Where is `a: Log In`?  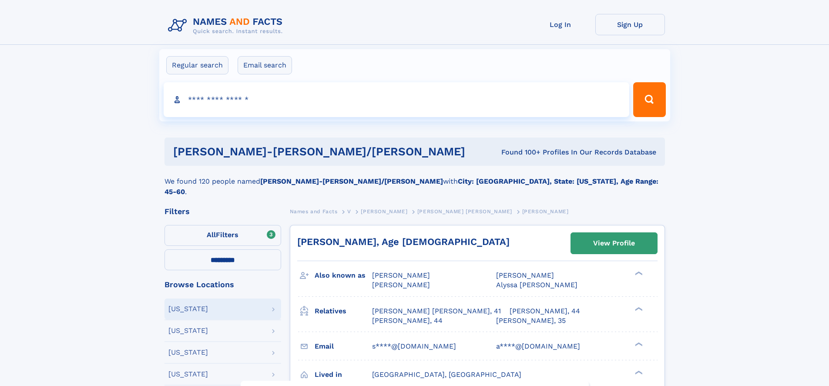
a: Log In is located at coordinates (560, 24).